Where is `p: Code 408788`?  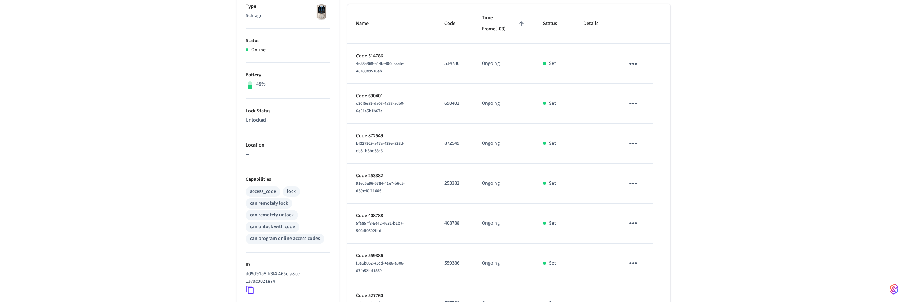
p: Code 408788 is located at coordinates (392, 216).